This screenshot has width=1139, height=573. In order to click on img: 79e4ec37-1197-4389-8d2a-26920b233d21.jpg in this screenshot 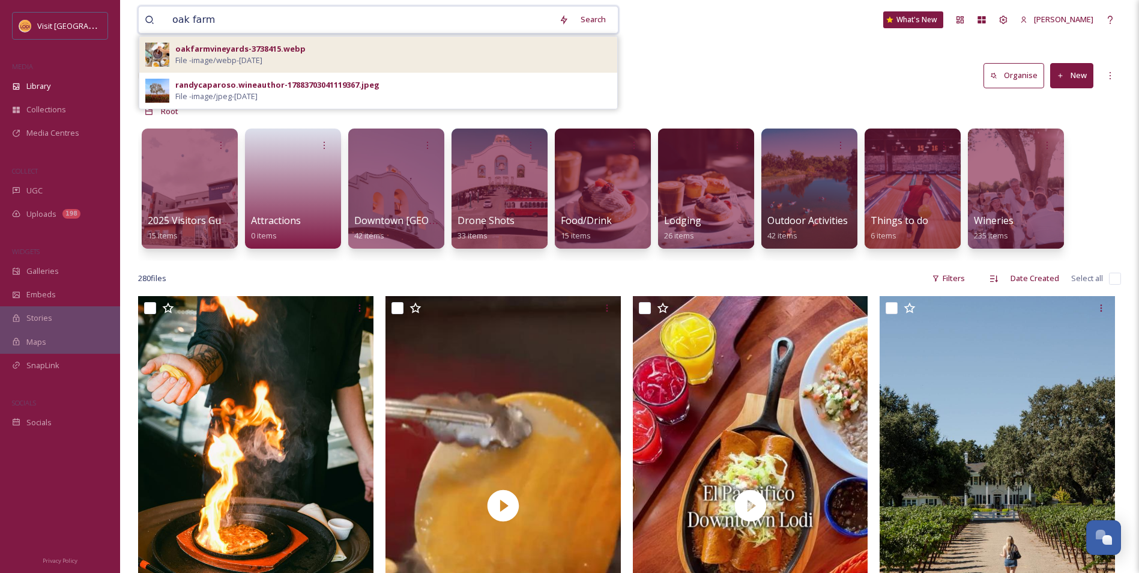, I will do `click(157, 55)`.